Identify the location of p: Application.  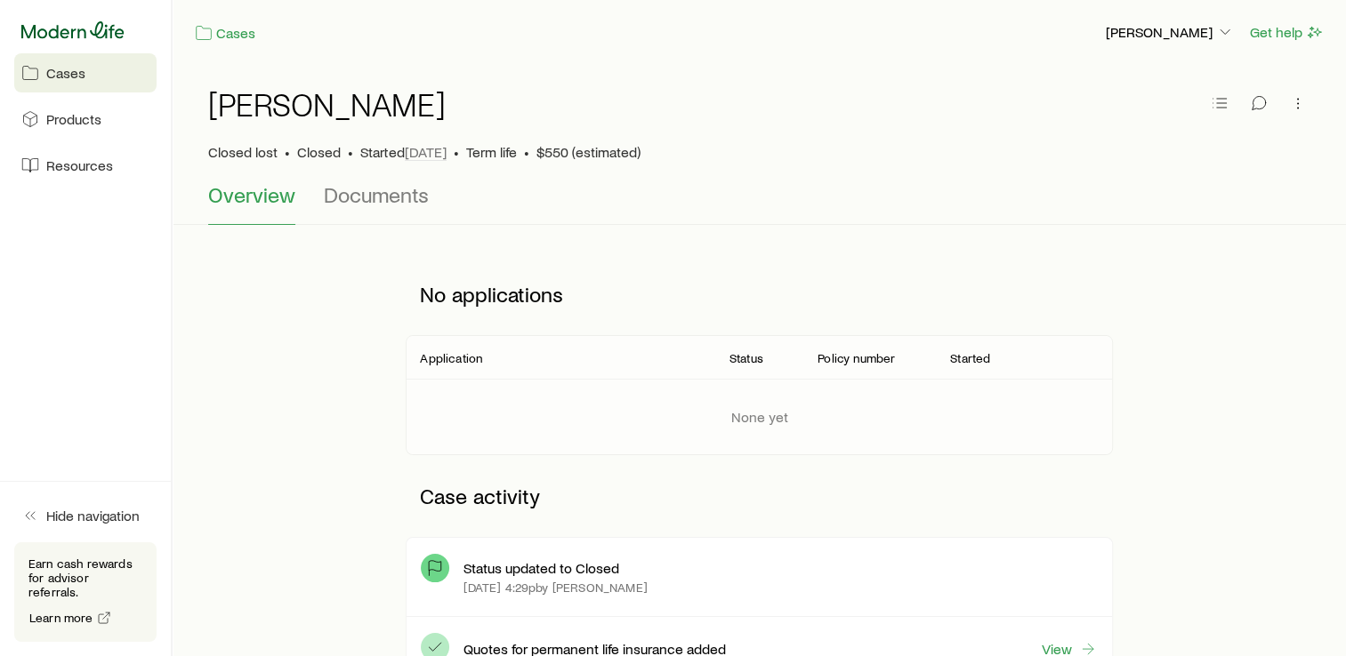
(451, 358).